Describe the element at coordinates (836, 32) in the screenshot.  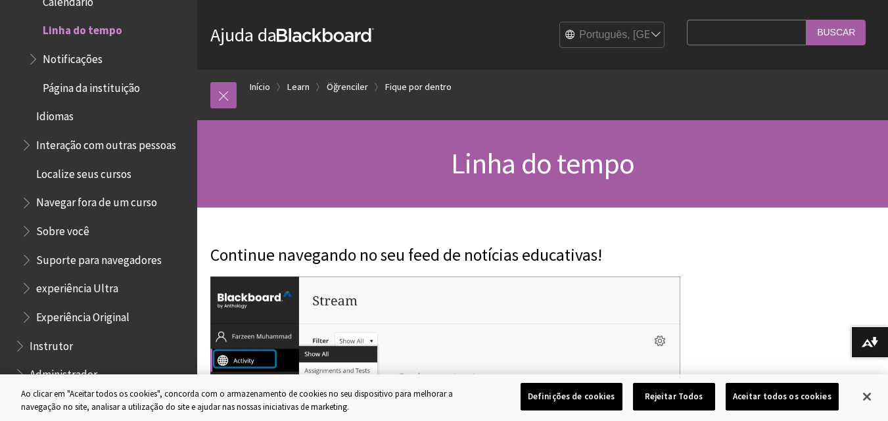
I see `input: Buscar` at that location.